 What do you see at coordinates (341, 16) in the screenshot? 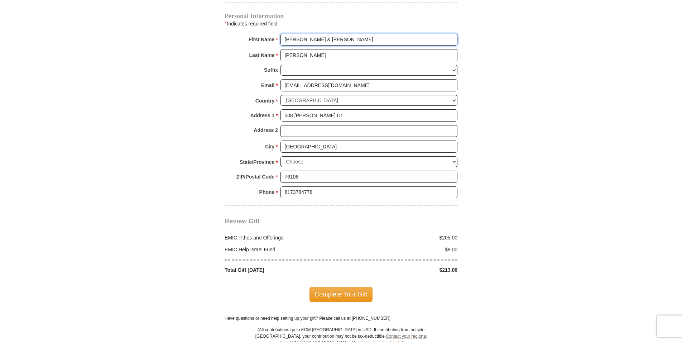
I see `h4: Personal Information` at bounding box center [341, 16].